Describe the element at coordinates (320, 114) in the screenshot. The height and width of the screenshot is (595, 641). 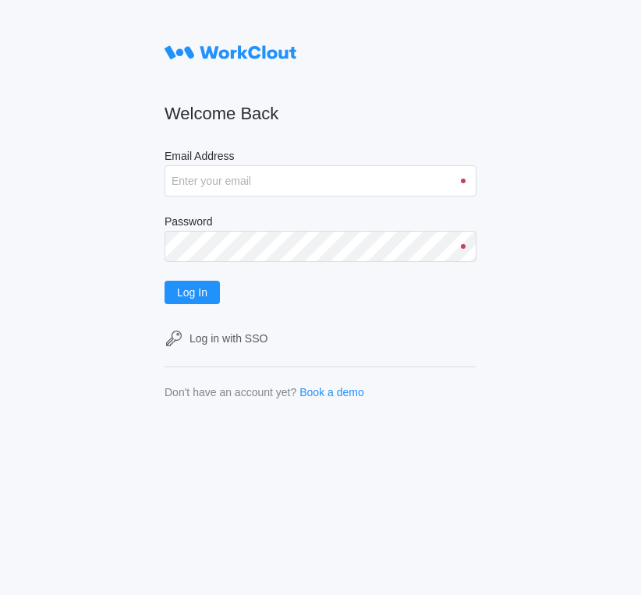
I see `h2: Welcome Back` at that location.